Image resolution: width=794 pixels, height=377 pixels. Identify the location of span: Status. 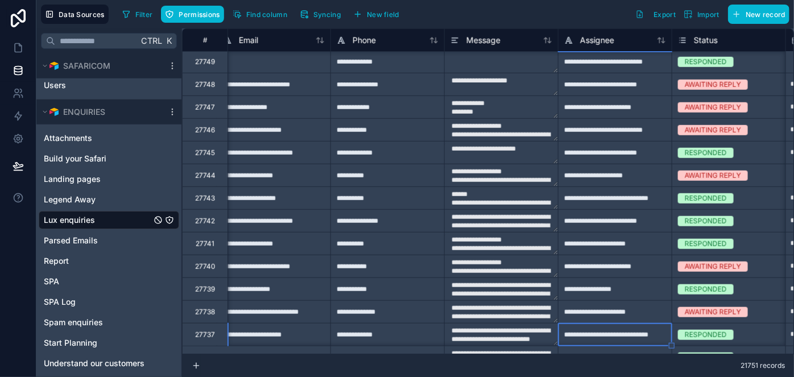
(706, 40).